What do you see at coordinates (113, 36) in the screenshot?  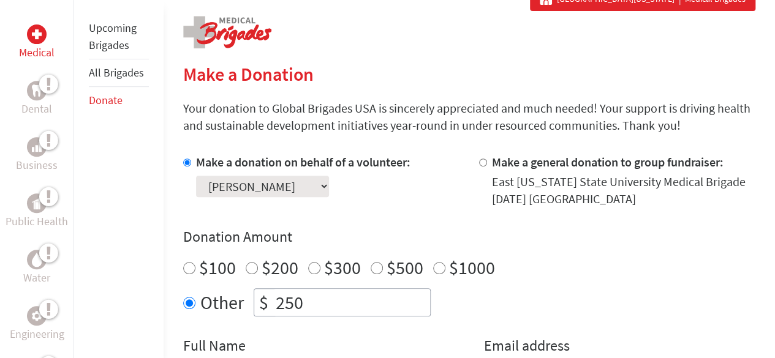 I see `a: Upcoming Brigades` at bounding box center [113, 36].